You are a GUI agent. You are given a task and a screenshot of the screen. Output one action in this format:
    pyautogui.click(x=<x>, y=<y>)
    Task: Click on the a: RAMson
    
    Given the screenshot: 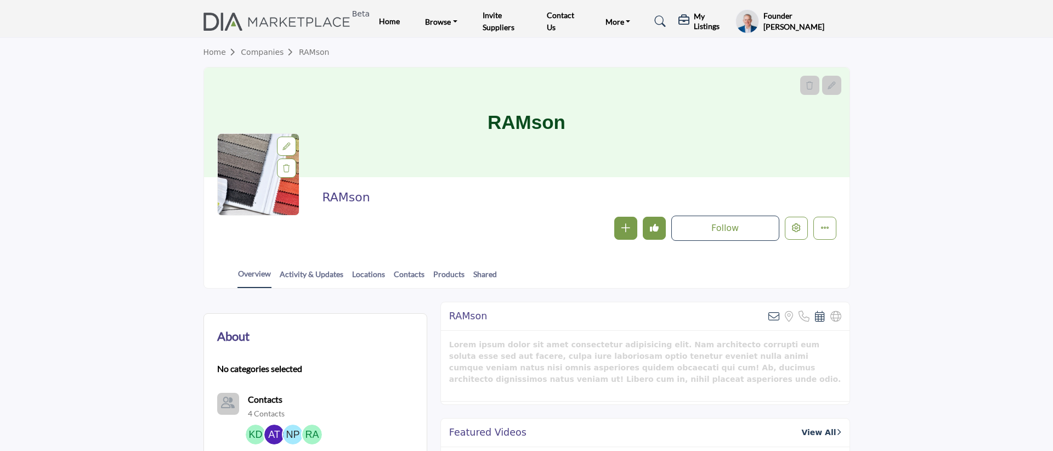 What is the action you would take?
    pyautogui.click(x=314, y=52)
    